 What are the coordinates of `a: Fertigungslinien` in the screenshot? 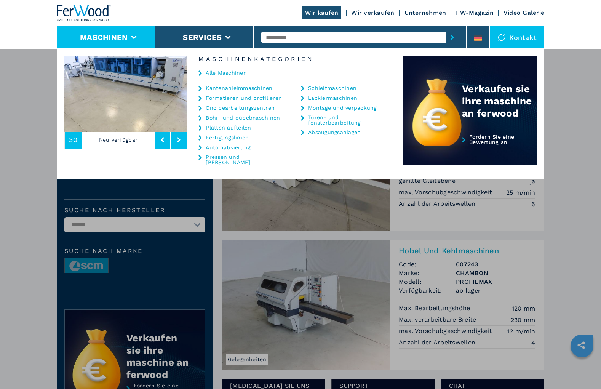 It's located at (227, 138).